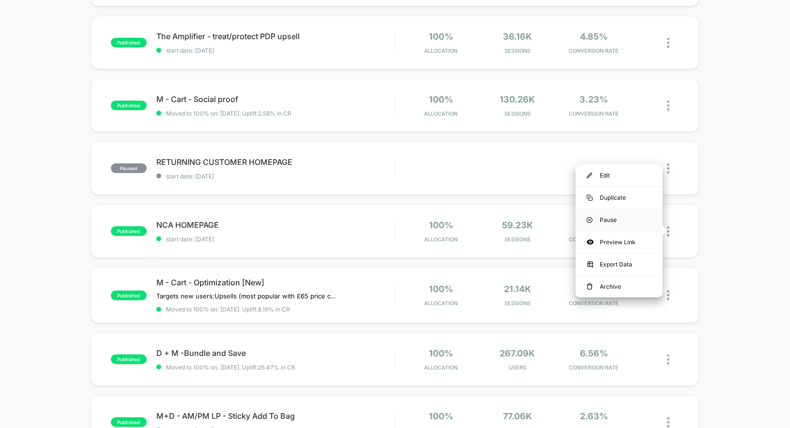 The image size is (790, 428). Describe the element at coordinates (275, 225) in the screenshot. I see `span: NCA HOMEPAGE` at that location.